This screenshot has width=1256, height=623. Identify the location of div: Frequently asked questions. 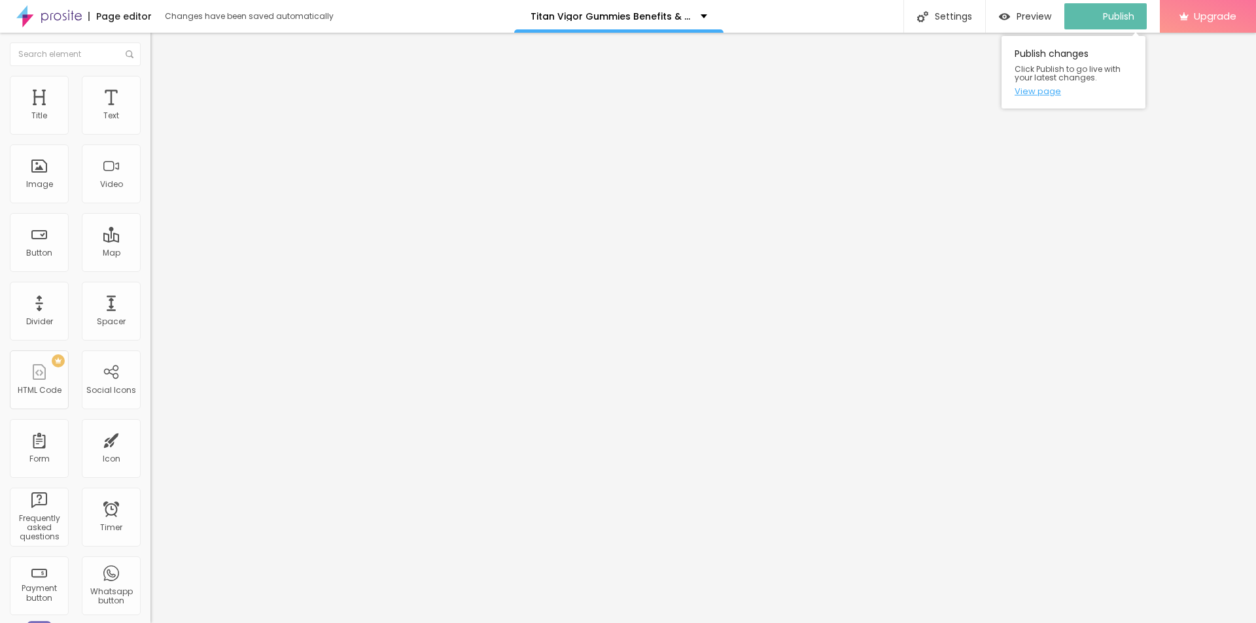
(39, 528).